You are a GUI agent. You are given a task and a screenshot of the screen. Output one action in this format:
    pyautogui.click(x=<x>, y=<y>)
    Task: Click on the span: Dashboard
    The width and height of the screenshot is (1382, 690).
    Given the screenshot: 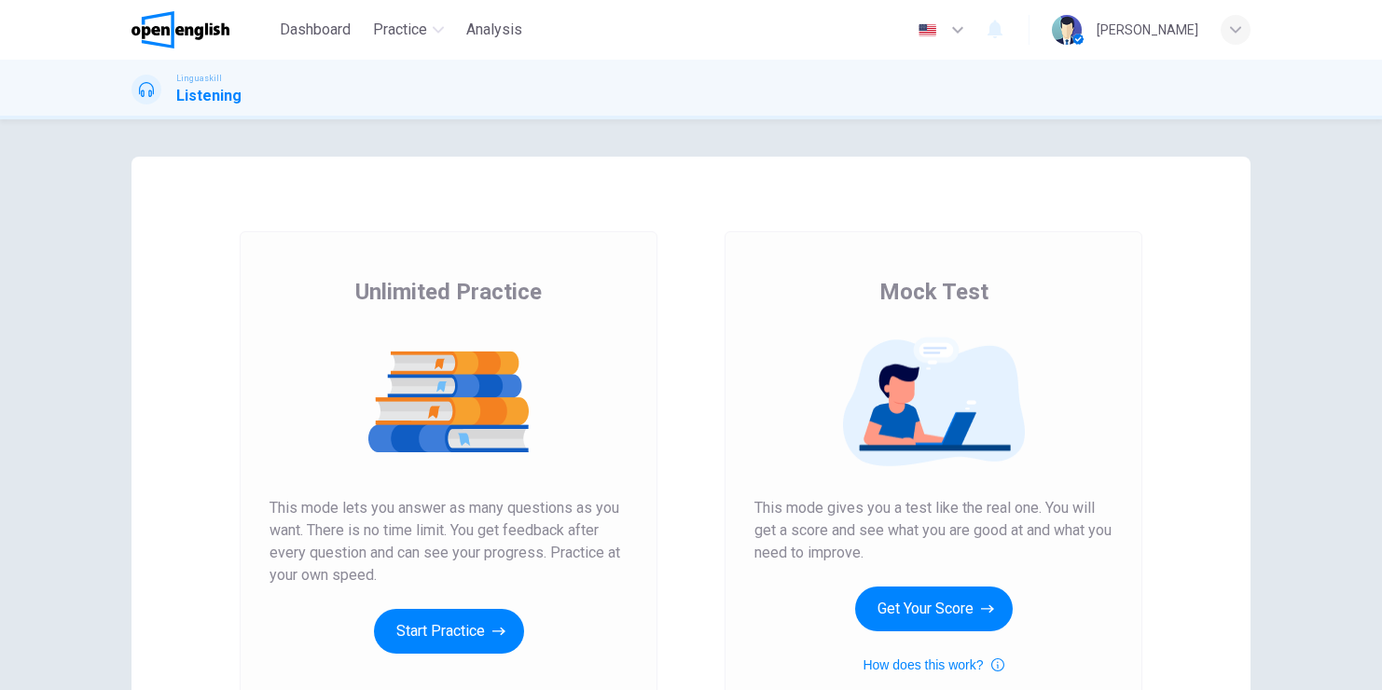 What is the action you would take?
    pyautogui.click(x=315, y=30)
    